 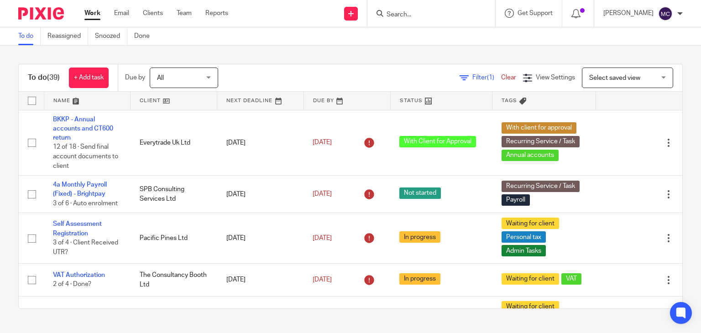 What do you see at coordinates (535, 13) in the screenshot?
I see `span: Get Support` at bounding box center [535, 13].